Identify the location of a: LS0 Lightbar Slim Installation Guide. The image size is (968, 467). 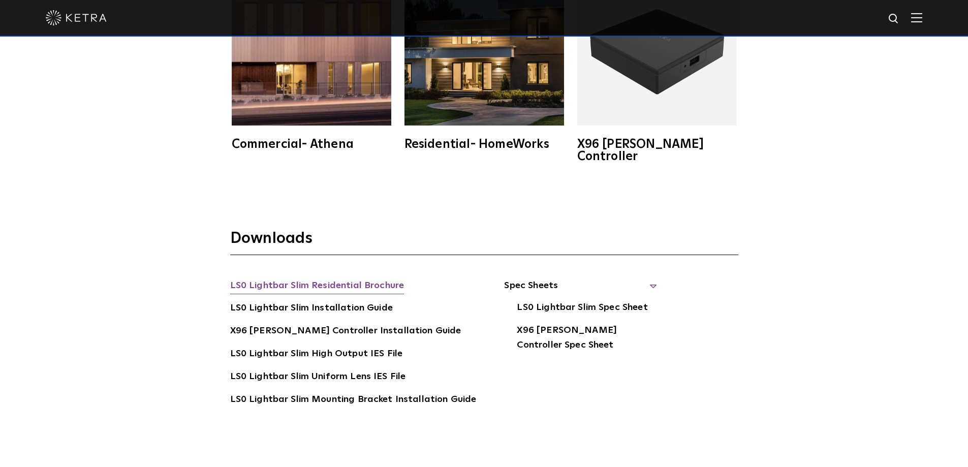
(311, 309).